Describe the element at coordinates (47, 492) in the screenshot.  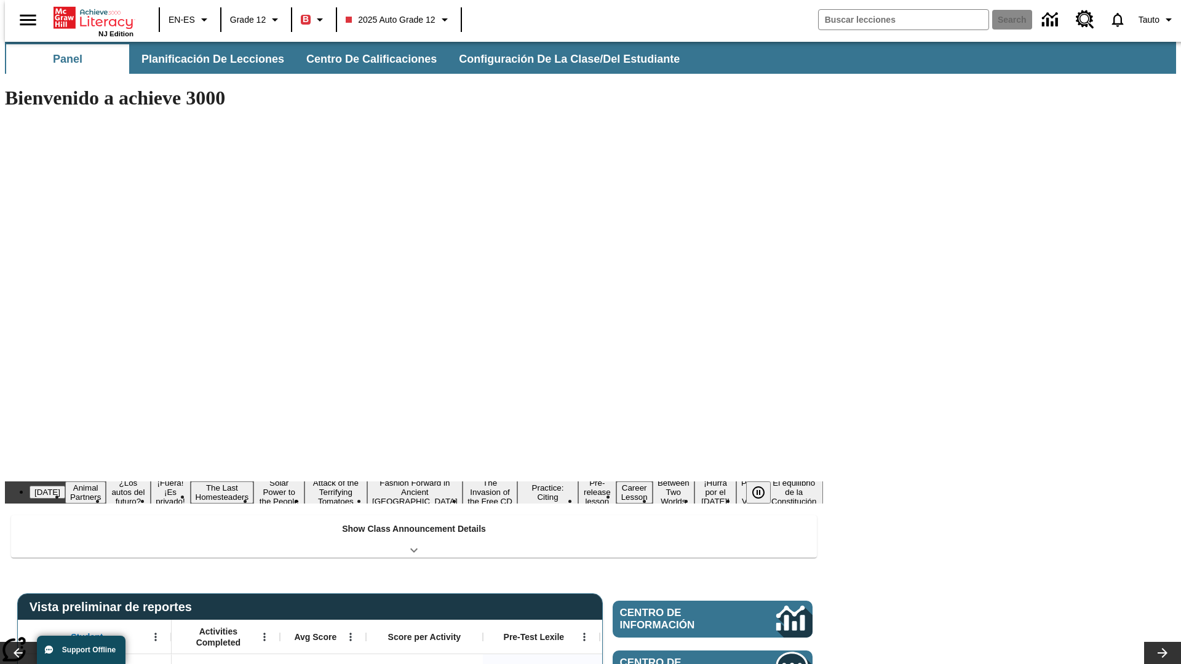
I see `button: Slide 1 Día del Trabajo` at that location.